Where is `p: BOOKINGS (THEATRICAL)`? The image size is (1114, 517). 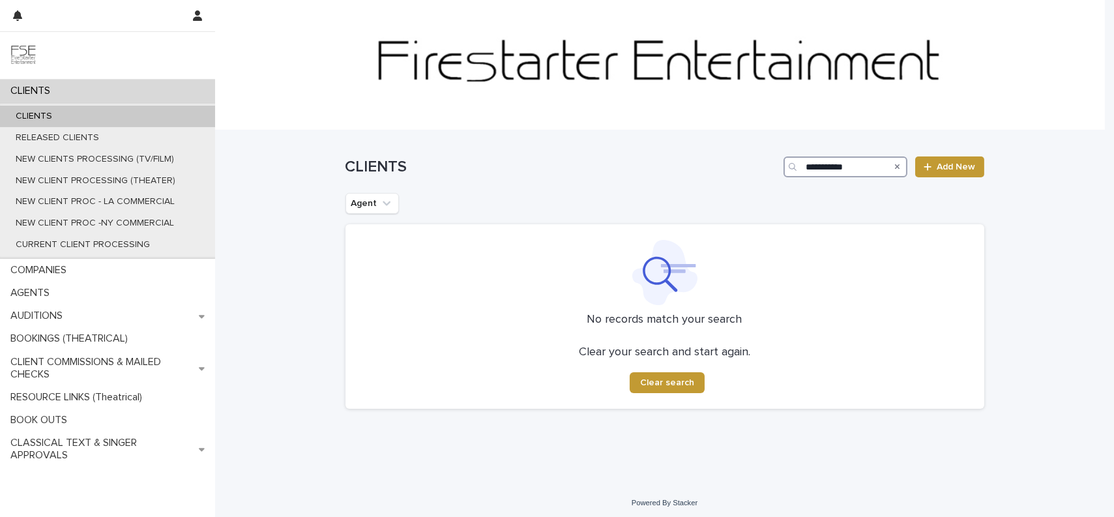
p: BOOKINGS (THEATRICAL) is located at coordinates (72, 338).